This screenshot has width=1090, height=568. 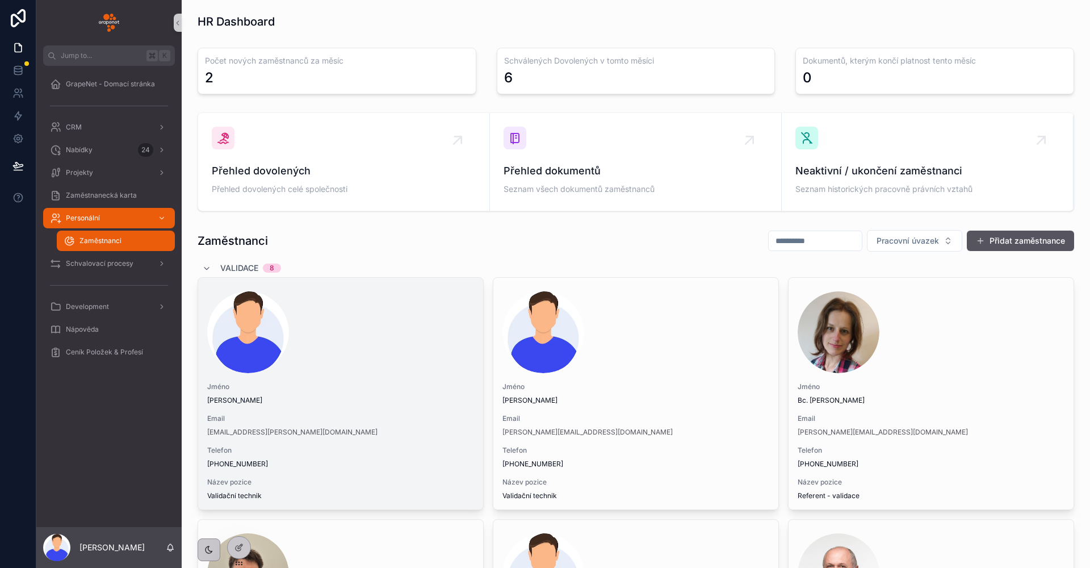 What do you see at coordinates (1020, 241) in the screenshot?
I see `button: Přidat zaměstnance` at bounding box center [1020, 241].